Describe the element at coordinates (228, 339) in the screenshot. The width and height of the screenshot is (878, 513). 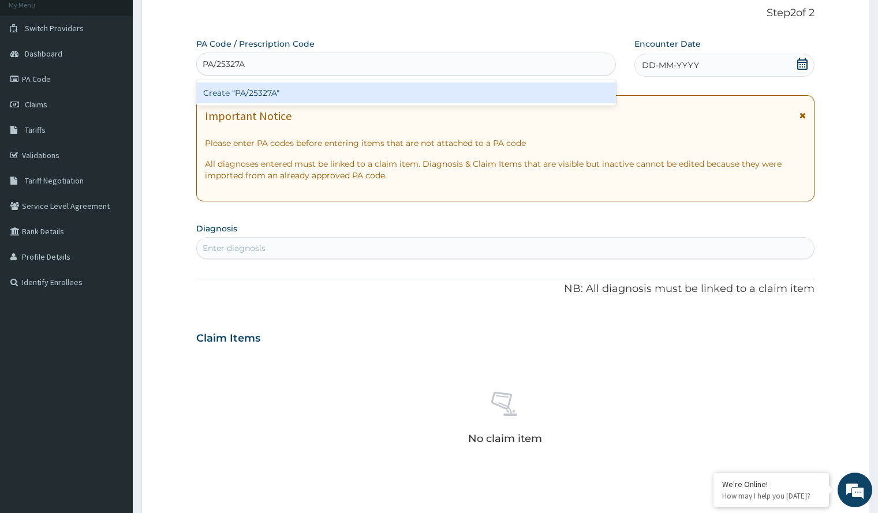
I see `h3: Claim Items` at that location.